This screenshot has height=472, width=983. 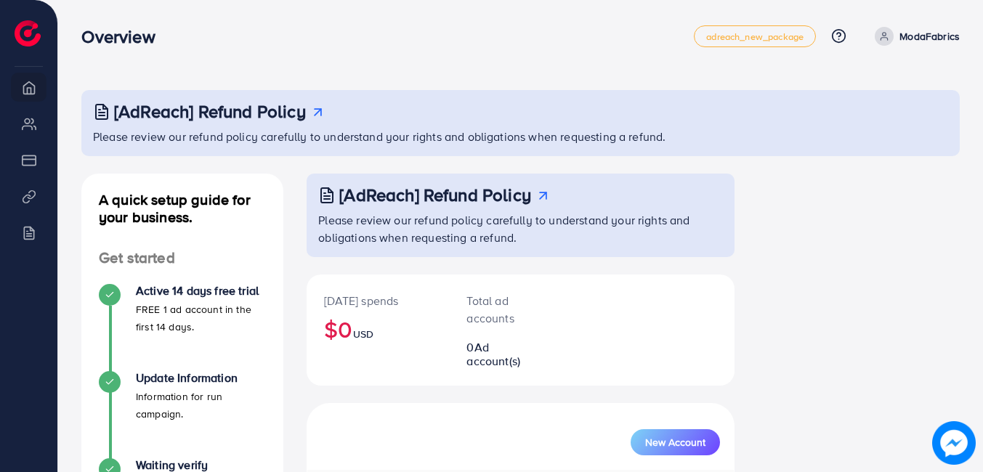 I want to click on h3: Overview, so click(x=124, y=36).